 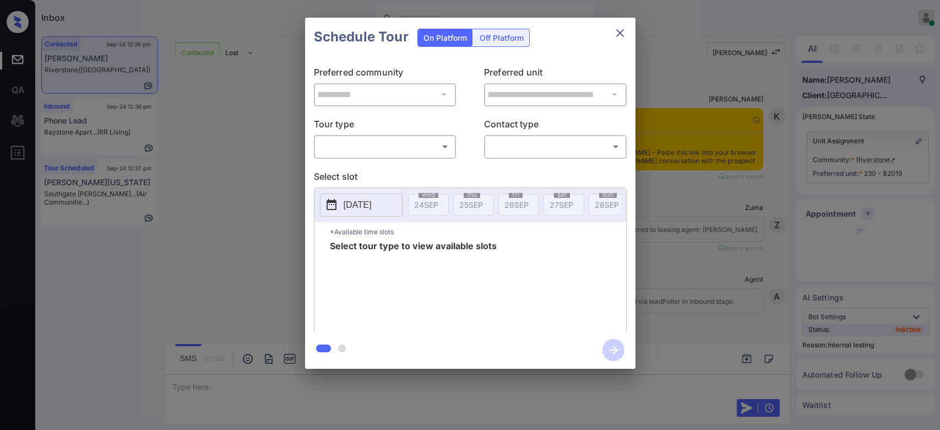 What do you see at coordinates (445, 37) in the screenshot?
I see `div: On Platform` at bounding box center [445, 37].